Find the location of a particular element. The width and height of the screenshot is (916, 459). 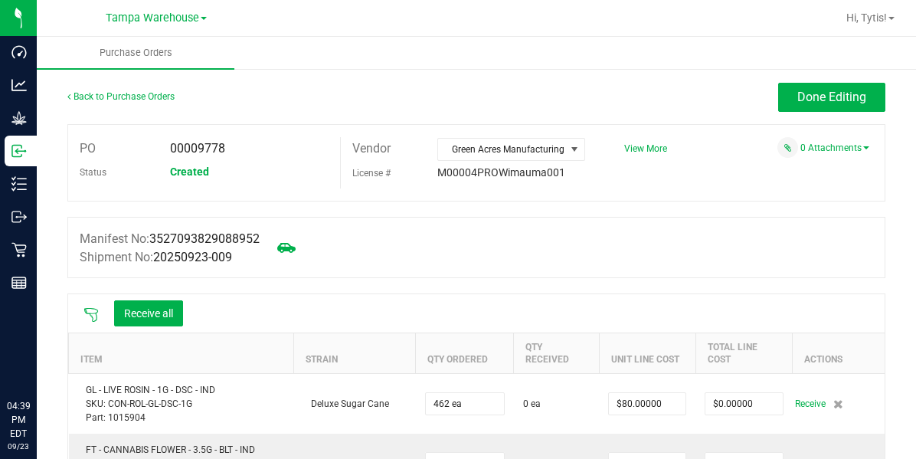

span: Mark as not Arrived is located at coordinates (287, 247).